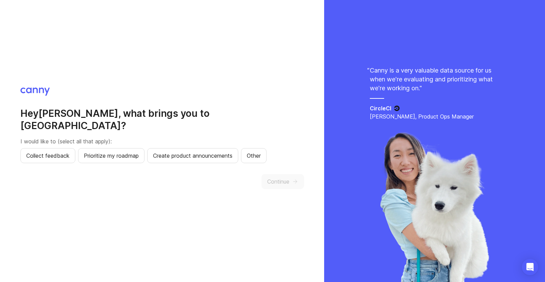 Image resolution: width=545 pixels, height=282 pixels. What do you see at coordinates (48, 156) in the screenshot?
I see `span: Collect feedback` at bounding box center [48, 156].